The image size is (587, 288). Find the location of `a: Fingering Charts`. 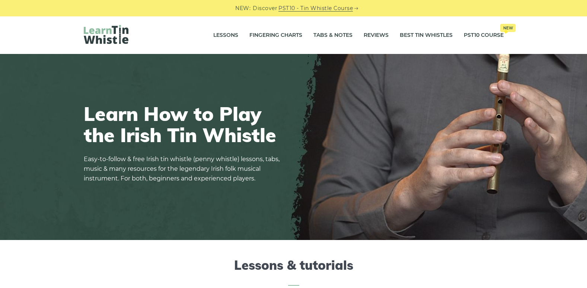

a: Fingering Charts is located at coordinates (276, 35).